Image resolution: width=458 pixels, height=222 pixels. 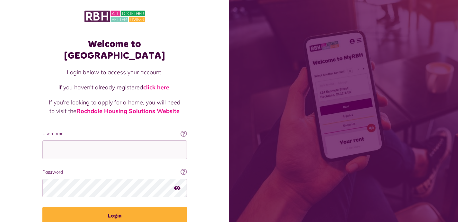 What do you see at coordinates (115, 87) in the screenshot?
I see `p: If you haven't already registered .` at bounding box center [115, 87].